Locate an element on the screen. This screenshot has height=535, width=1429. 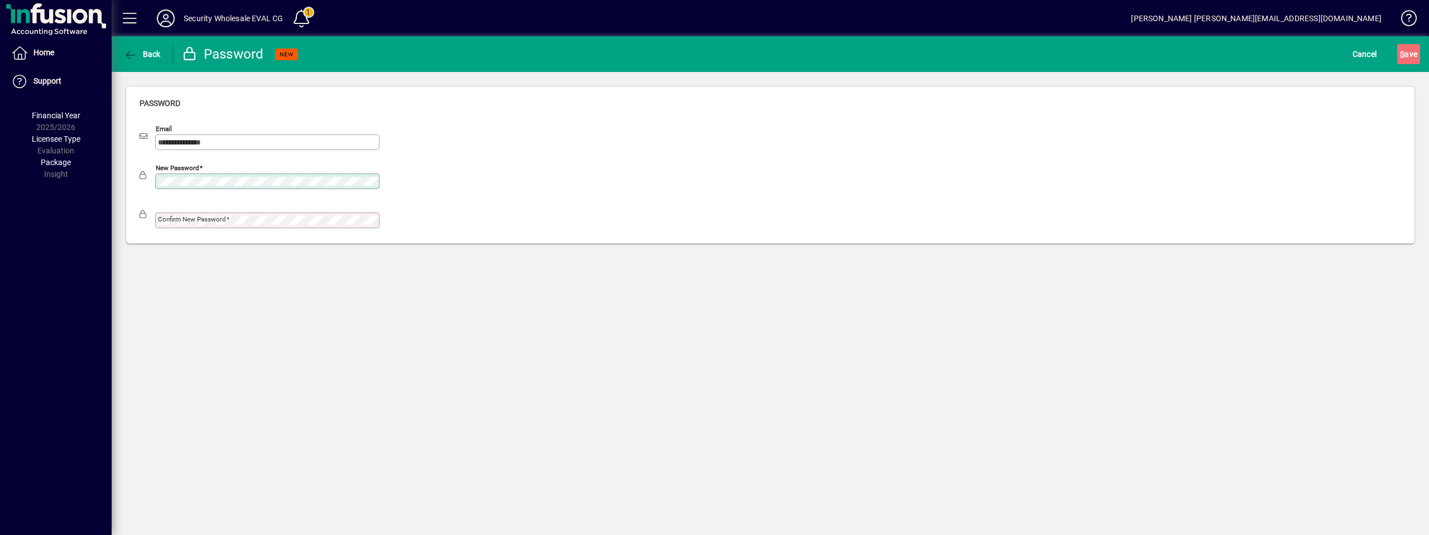
span: Financial Year is located at coordinates (56, 116).